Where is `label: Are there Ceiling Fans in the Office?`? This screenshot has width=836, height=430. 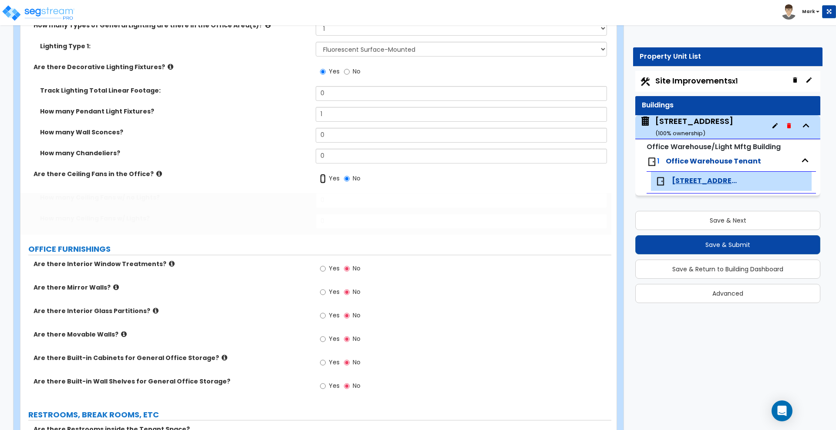 label: Are there Ceiling Fans in the Office? is located at coordinates (171, 174).